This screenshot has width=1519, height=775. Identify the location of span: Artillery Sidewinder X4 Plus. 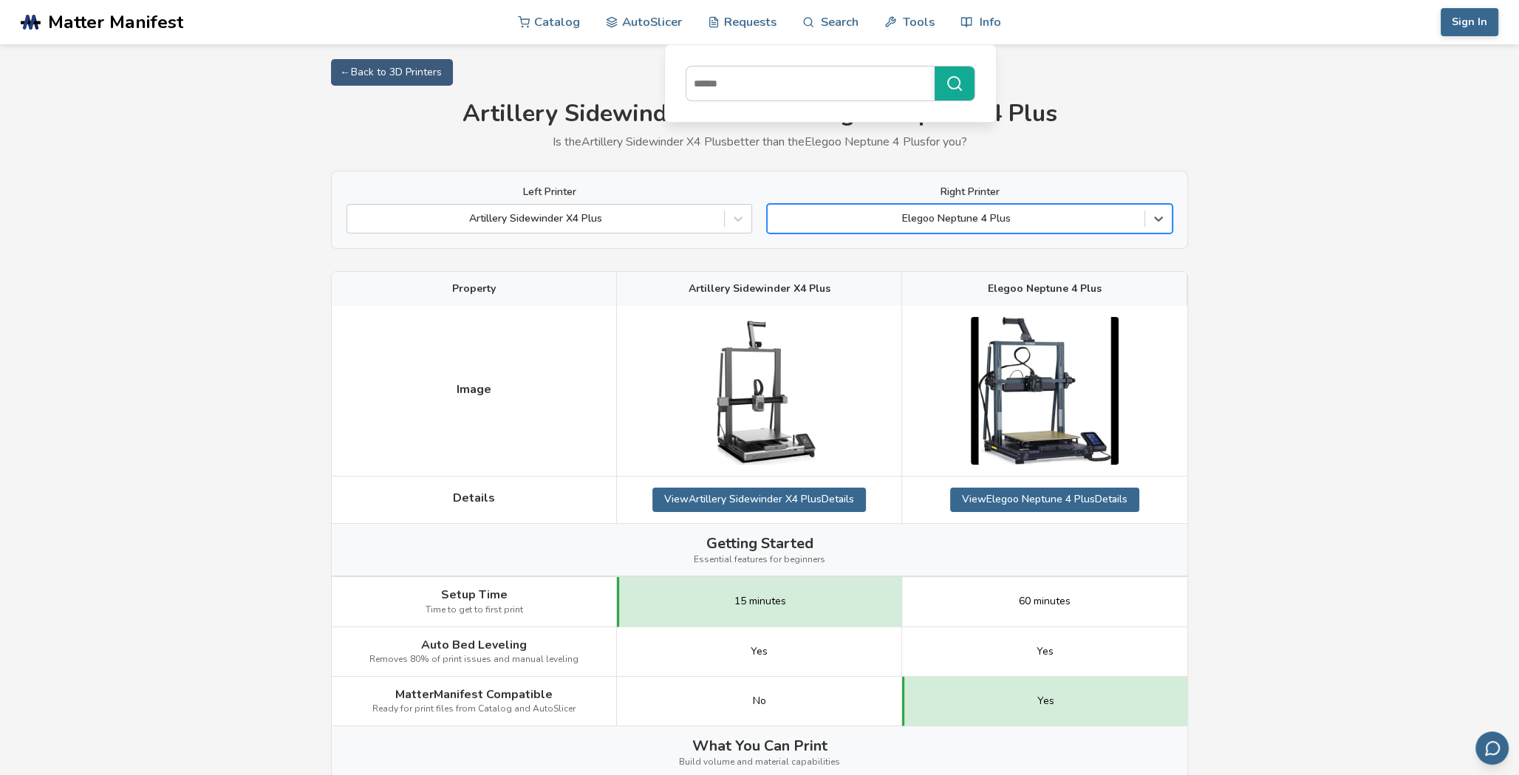
(759, 289).